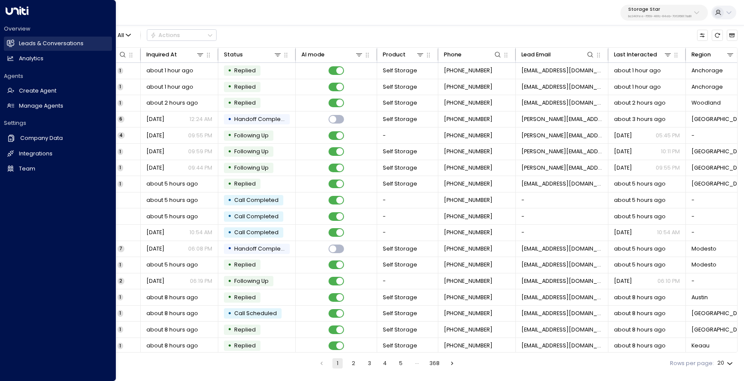  I want to click on span: El Paso, so click(717, 330).